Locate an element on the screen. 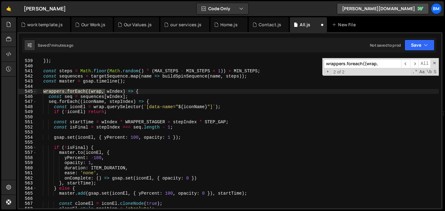 Image resolution: width=445 pixels, height=211 pixels. button: Save is located at coordinates (420, 45).